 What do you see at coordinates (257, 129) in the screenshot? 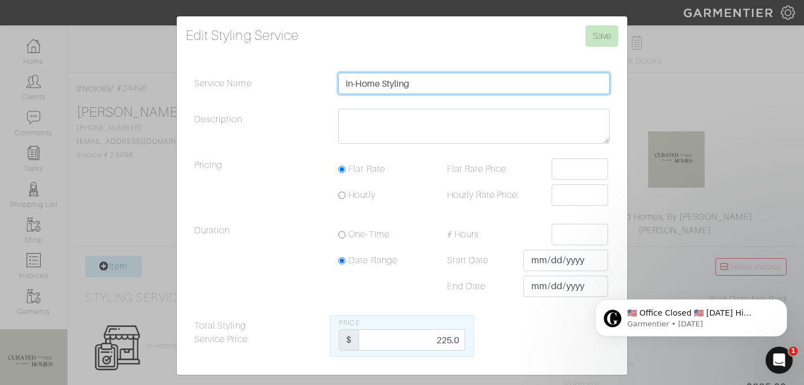
I see `label: Description` at bounding box center [257, 129].